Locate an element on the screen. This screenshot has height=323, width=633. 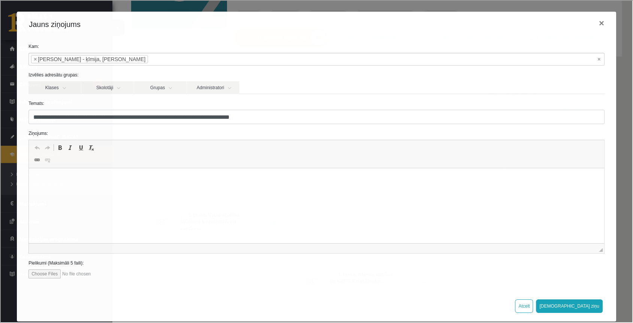
a: Remove Format is located at coordinates (91, 147).